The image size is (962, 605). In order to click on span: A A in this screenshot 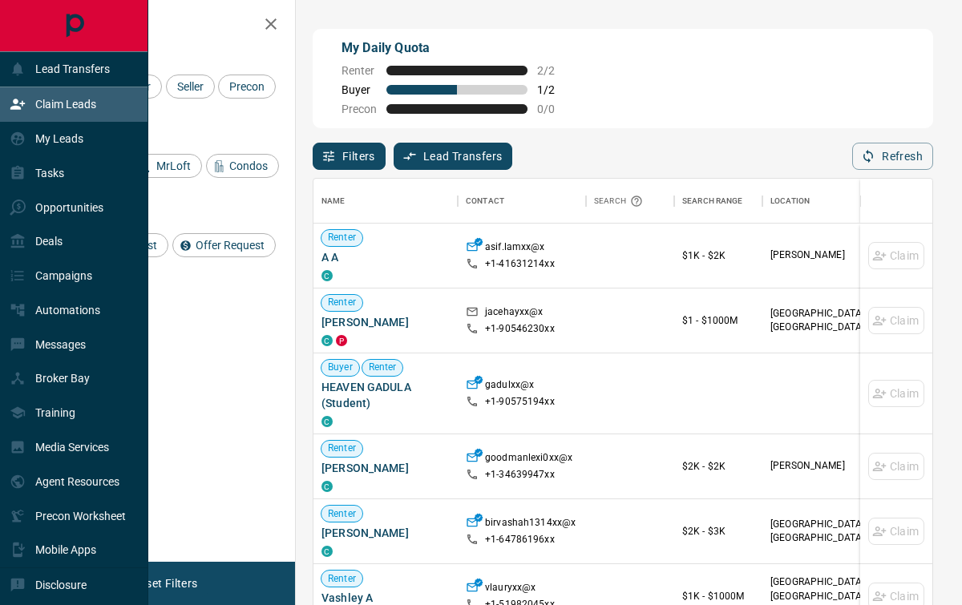, I will do `click(386, 257)`.